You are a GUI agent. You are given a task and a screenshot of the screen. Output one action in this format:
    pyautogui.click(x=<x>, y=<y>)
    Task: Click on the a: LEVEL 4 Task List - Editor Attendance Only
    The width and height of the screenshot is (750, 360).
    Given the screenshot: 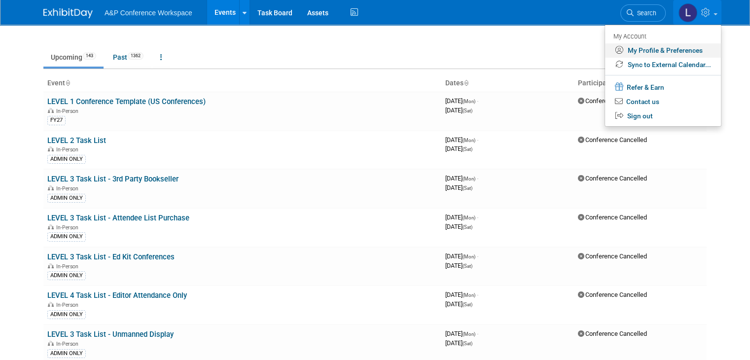 What is the action you would take?
    pyautogui.click(x=117, y=295)
    